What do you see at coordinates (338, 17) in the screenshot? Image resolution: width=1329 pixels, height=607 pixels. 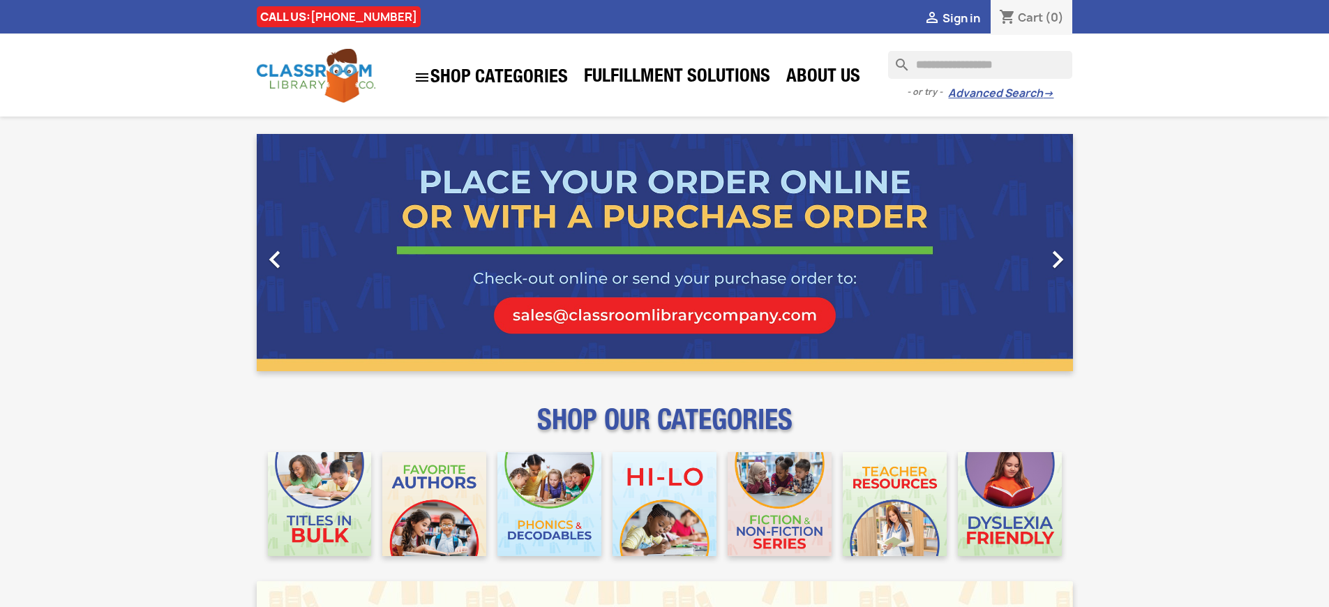 I see `div: CALL US:` at bounding box center [338, 17].